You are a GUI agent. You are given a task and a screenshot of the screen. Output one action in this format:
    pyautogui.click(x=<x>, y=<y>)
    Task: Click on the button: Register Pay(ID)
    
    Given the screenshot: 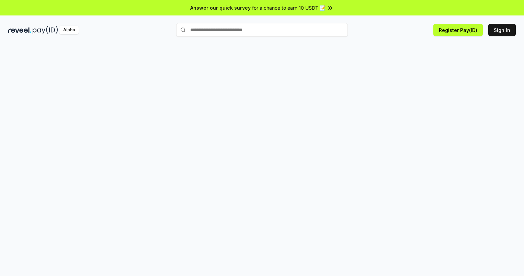 What is the action you would take?
    pyautogui.click(x=458, y=30)
    